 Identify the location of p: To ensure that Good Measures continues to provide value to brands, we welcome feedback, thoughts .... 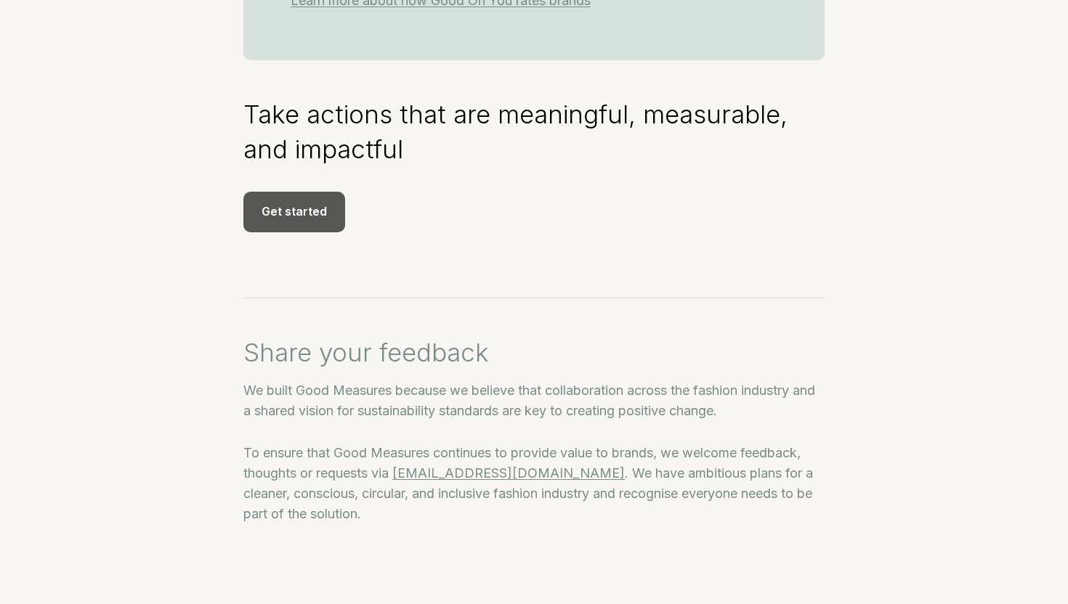
(534, 484).